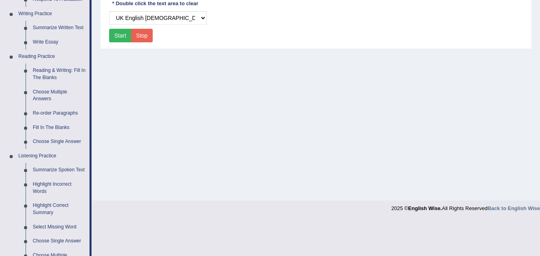 Image resolution: width=540 pixels, height=256 pixels. Describe the element at coordinates (120, 36) in the screenshot. I see `button: Start` at that location.